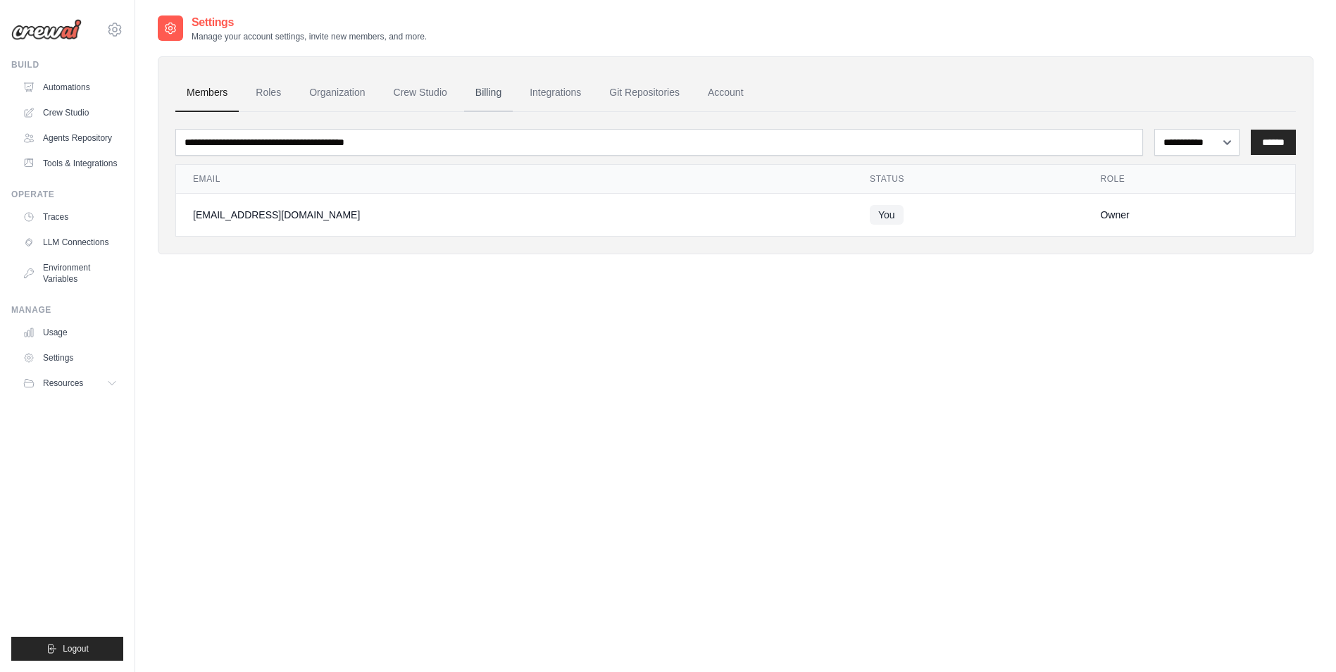 The height and width of the screenshot is (672, 1336). What do you see at coordinates (309, 37) in the screenshot?
I see `p: Manage your account settings, invite new members, and more.` at bounding box center [309, 37].